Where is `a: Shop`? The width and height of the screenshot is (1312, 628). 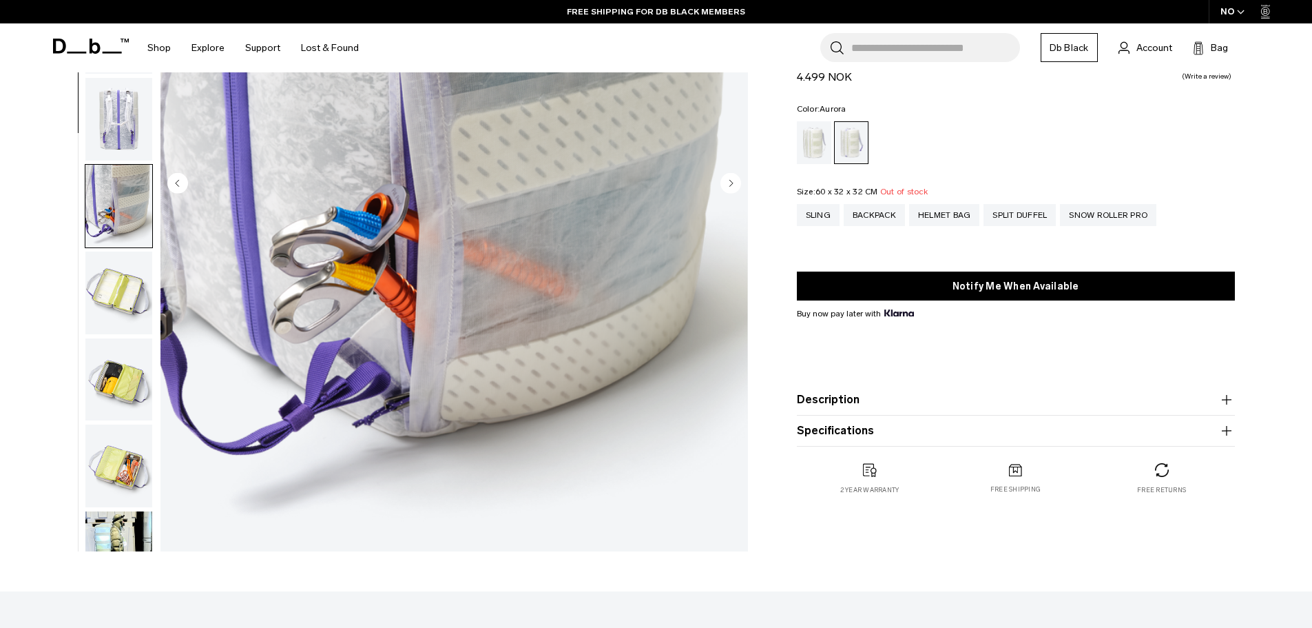
a: Shop is located at coordinates (159, 48).